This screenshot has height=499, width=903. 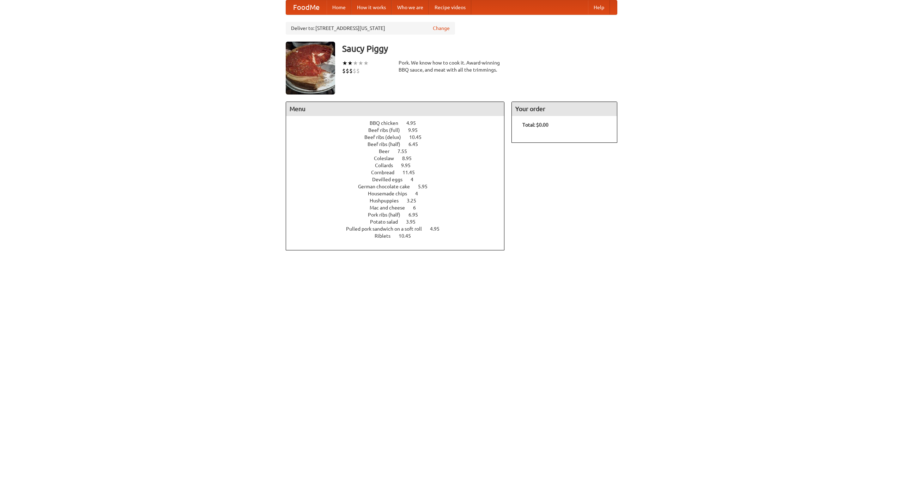 I want to click on span: Beef ribs (full), so click(x=388, y=130).